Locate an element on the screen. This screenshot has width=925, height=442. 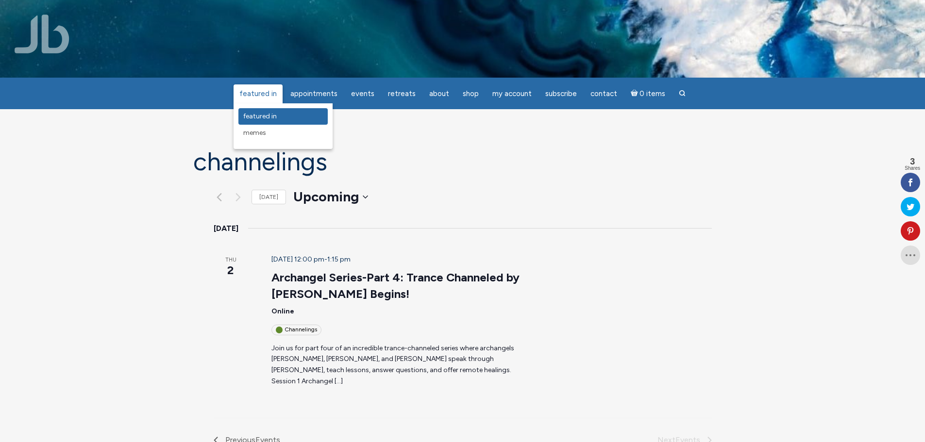
span: Memes is located at coordinates (255, 133).